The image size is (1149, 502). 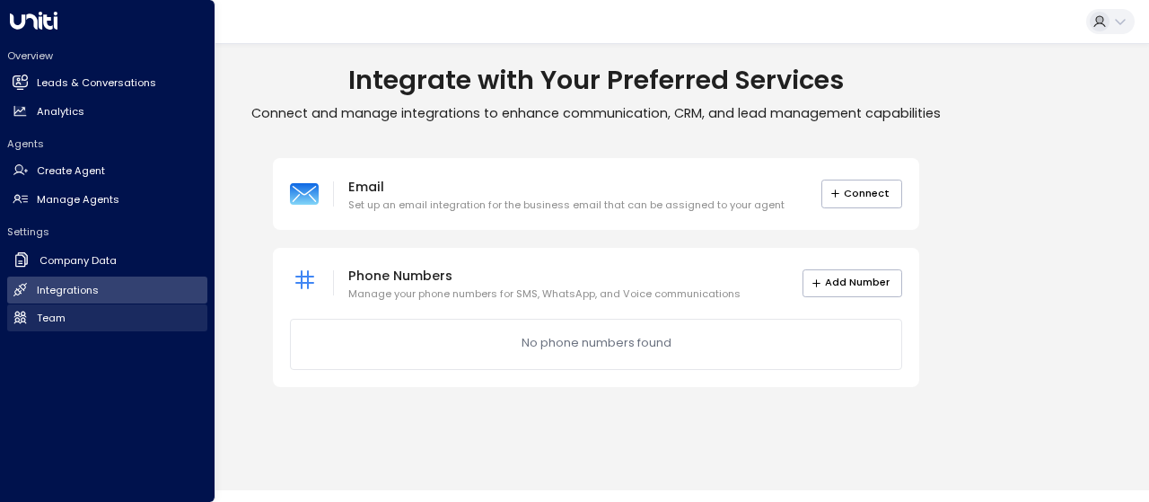 What do you see at coordinates (67, 290) in the screenshot?
I see `h2: Integrations` at bounding box center [67, 290].